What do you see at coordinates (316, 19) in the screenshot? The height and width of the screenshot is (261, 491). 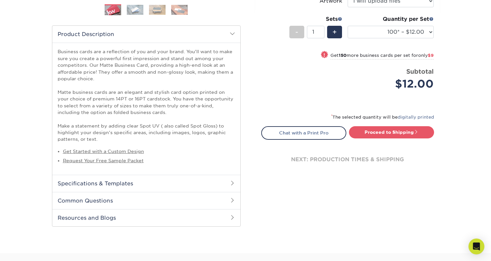 I see `div: Sets` at bounding box center [316, 19].